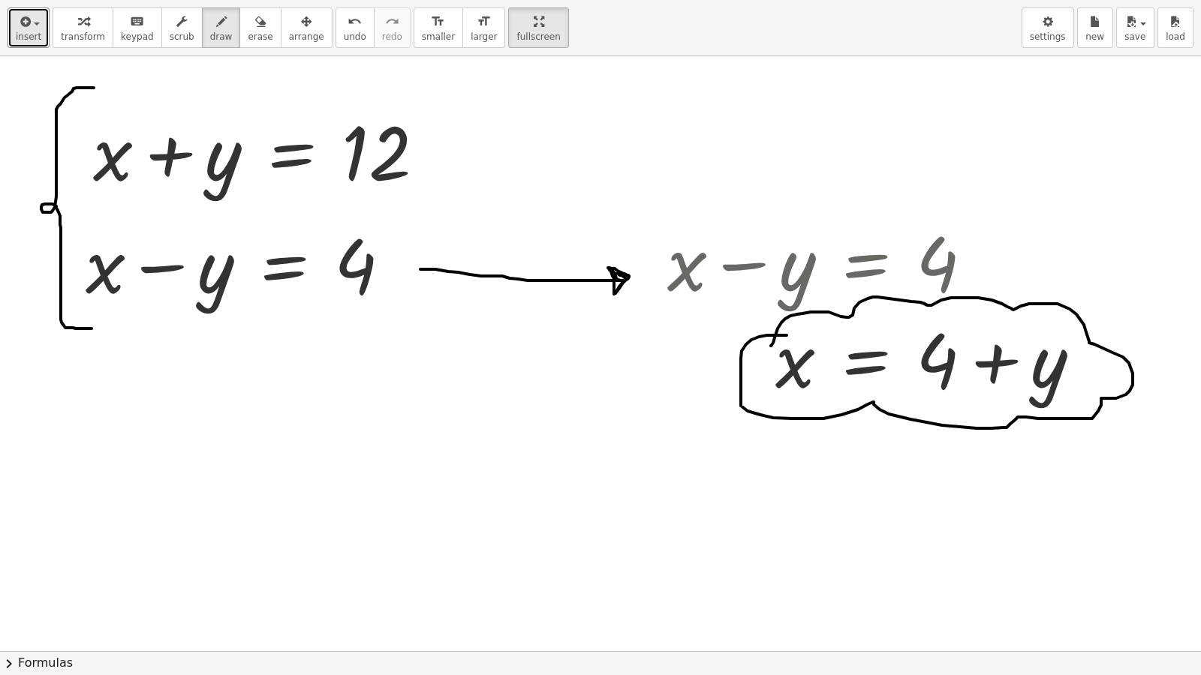  I want to click on button: fullscreen, so click(538, 28).